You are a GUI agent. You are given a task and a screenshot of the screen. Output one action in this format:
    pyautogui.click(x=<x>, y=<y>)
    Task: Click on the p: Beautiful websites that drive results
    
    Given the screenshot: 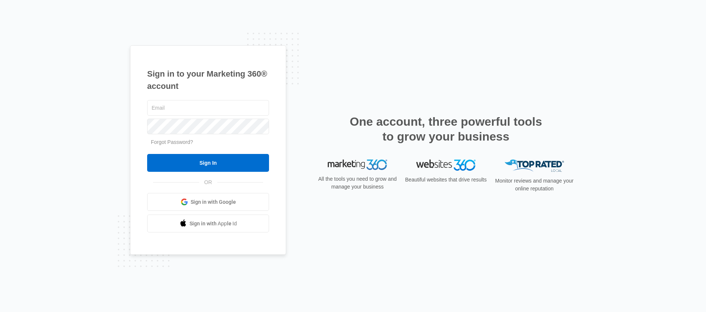 What is the action you would take?
    pyautogui.click(x=446, y=179)
    